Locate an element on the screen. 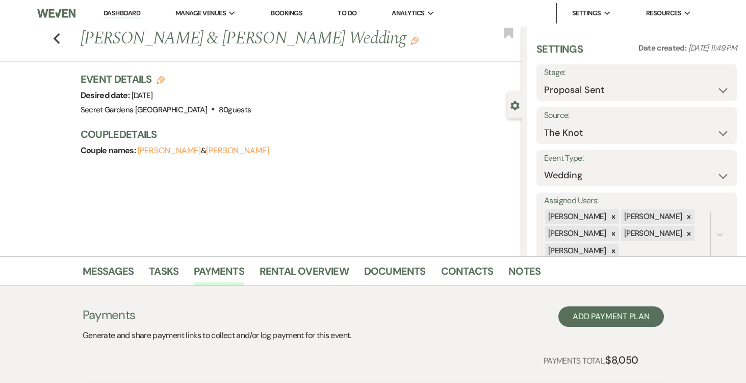  span: Manage Venues is located at coordinates (200, 13).